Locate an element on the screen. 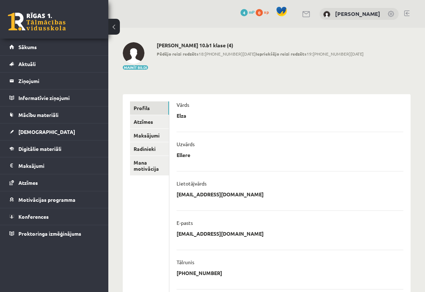 The height and width of the screenshot is (292, 425). span: Konferences is located at coordinates (34, 217).